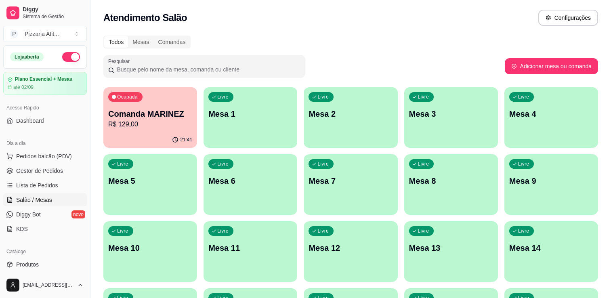 This screenshot has height=298, width=611. What do you see at coordinates (127, 97) in the screenshot?
I see `p: Ocupada` at bounding box center [127, 97].